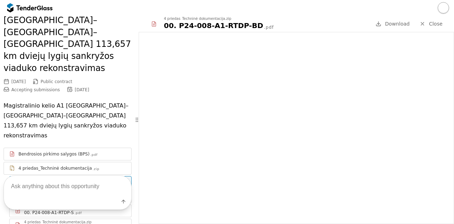 This screenshot has width=454, height=224. I want to click on a: Bendrosios pirkimo salygos (BPS).pdf, so click(67, 154).